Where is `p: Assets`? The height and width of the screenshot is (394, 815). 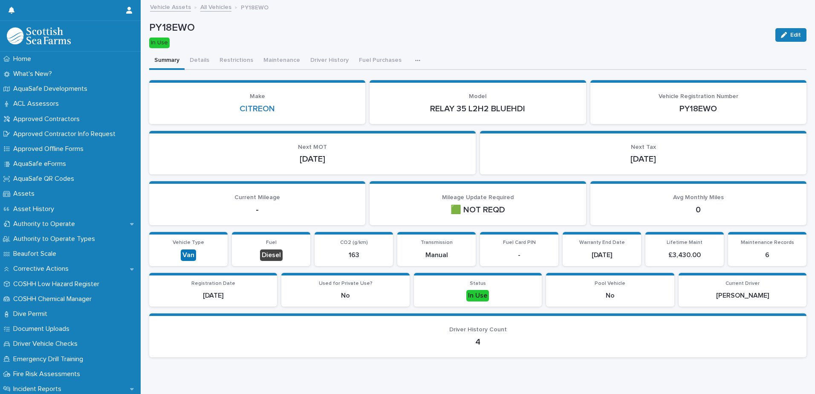
p: Assets is located at coordinates (26, 194).